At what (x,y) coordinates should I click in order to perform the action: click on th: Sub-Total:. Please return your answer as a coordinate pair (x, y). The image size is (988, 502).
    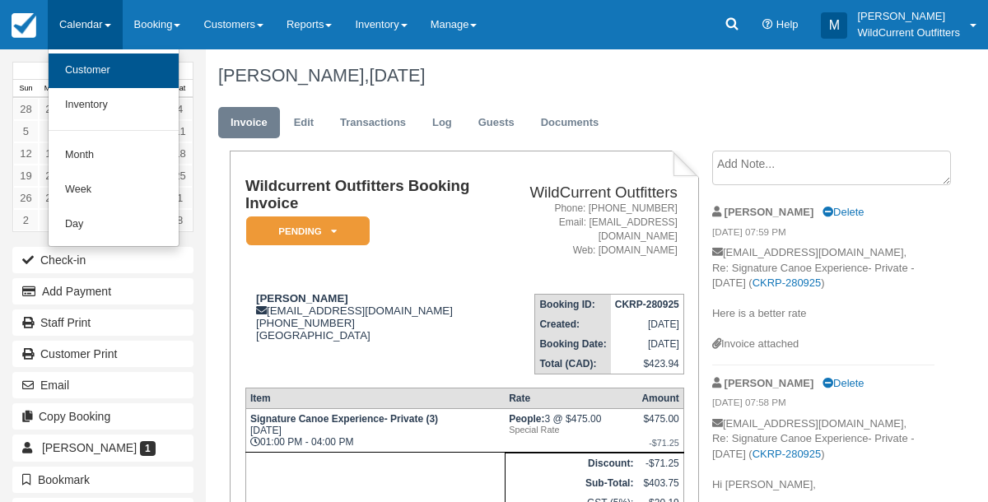
    Looking at the image, I should click on (571, 483).